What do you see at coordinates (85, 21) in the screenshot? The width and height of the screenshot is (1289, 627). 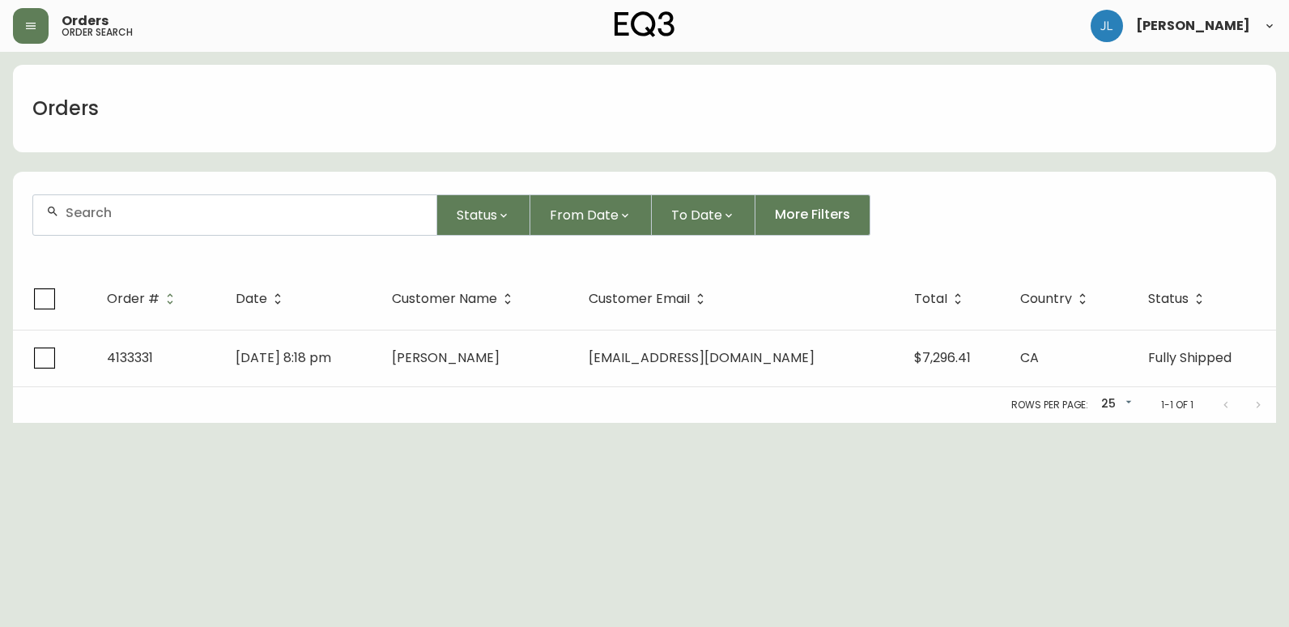 I see `span: Orders` at bounding box center [85, 21].